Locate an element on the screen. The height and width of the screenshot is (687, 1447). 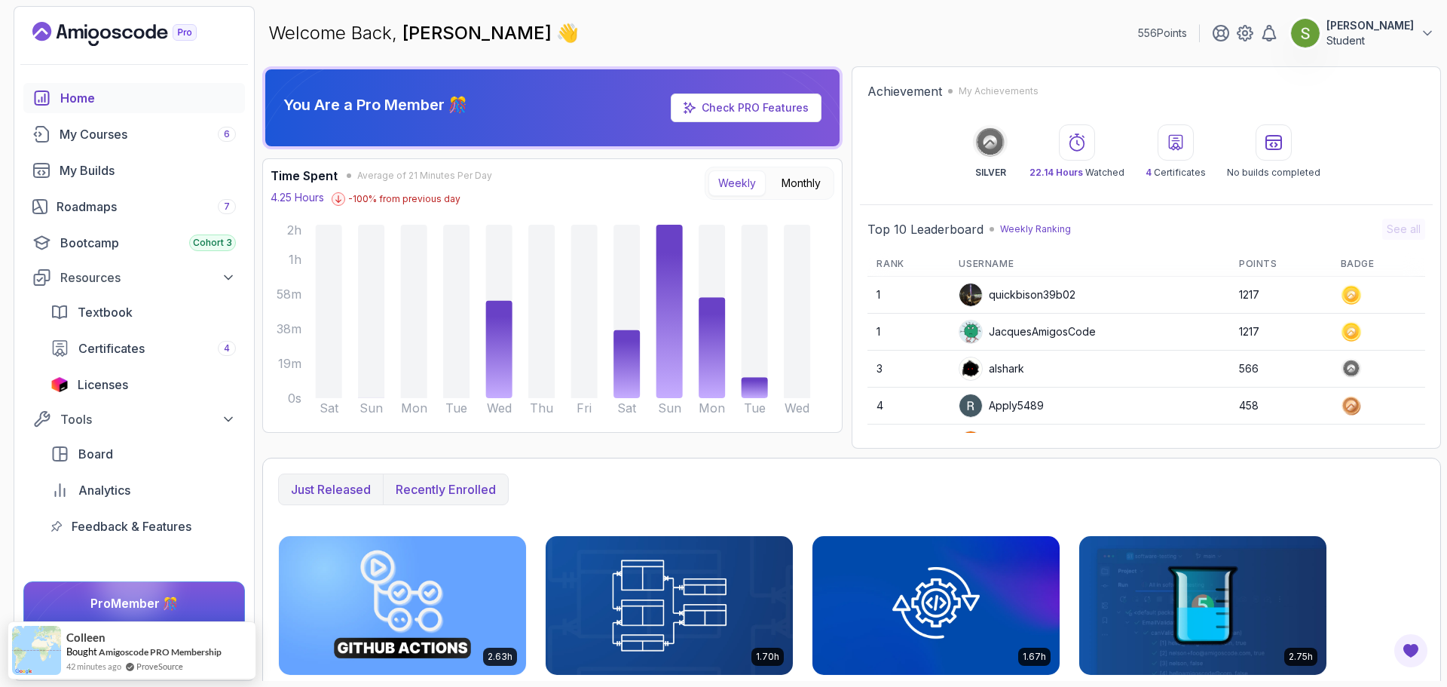
th: Username is located at coordinates (1090, 264).